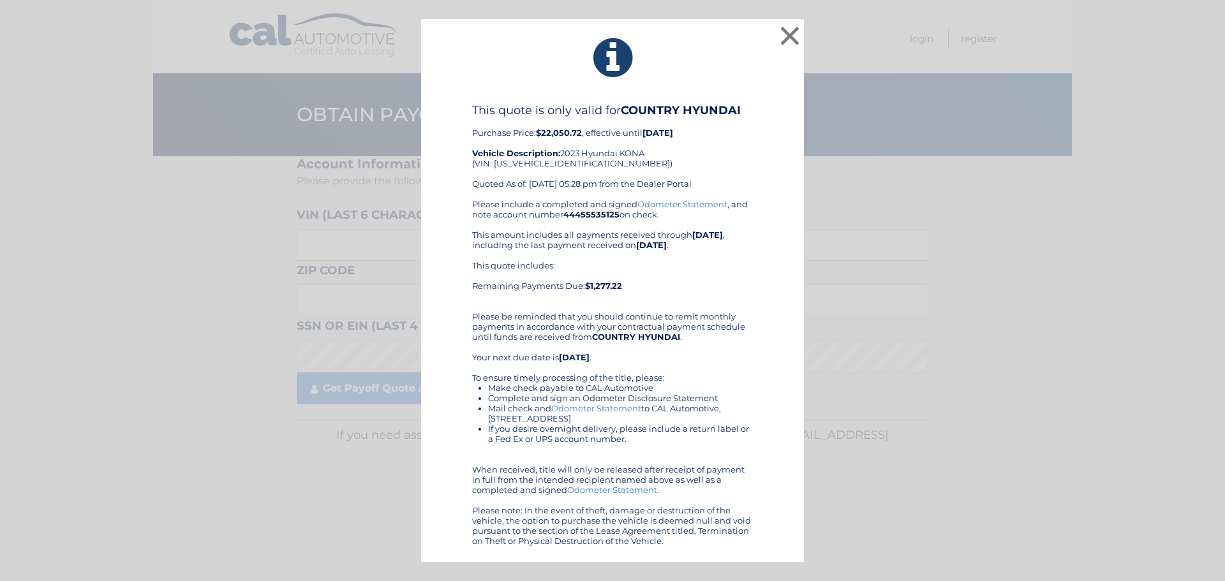 The width and height of the screenshot is (1225, 581). I want to click on b: $22,050.72, so click(559, 133).